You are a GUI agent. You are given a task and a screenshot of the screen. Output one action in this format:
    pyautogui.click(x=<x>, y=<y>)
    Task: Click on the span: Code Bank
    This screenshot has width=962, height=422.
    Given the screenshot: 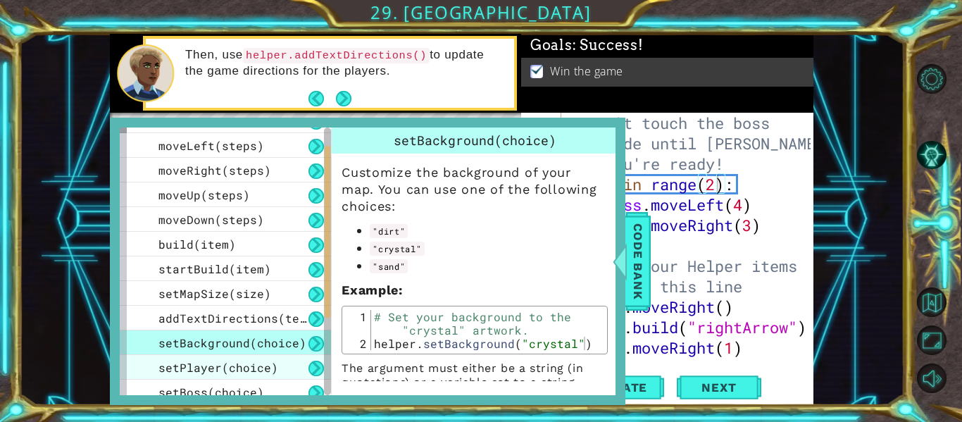 What is the action you would take?
    pyautogui.click(x=638, y=261)
    